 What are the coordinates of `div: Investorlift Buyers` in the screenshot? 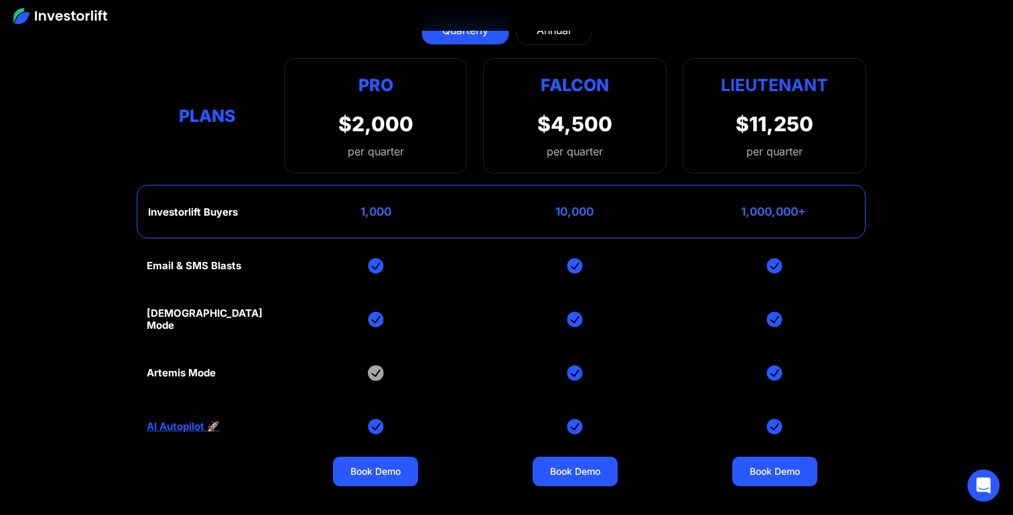 It's located at (193, 212).